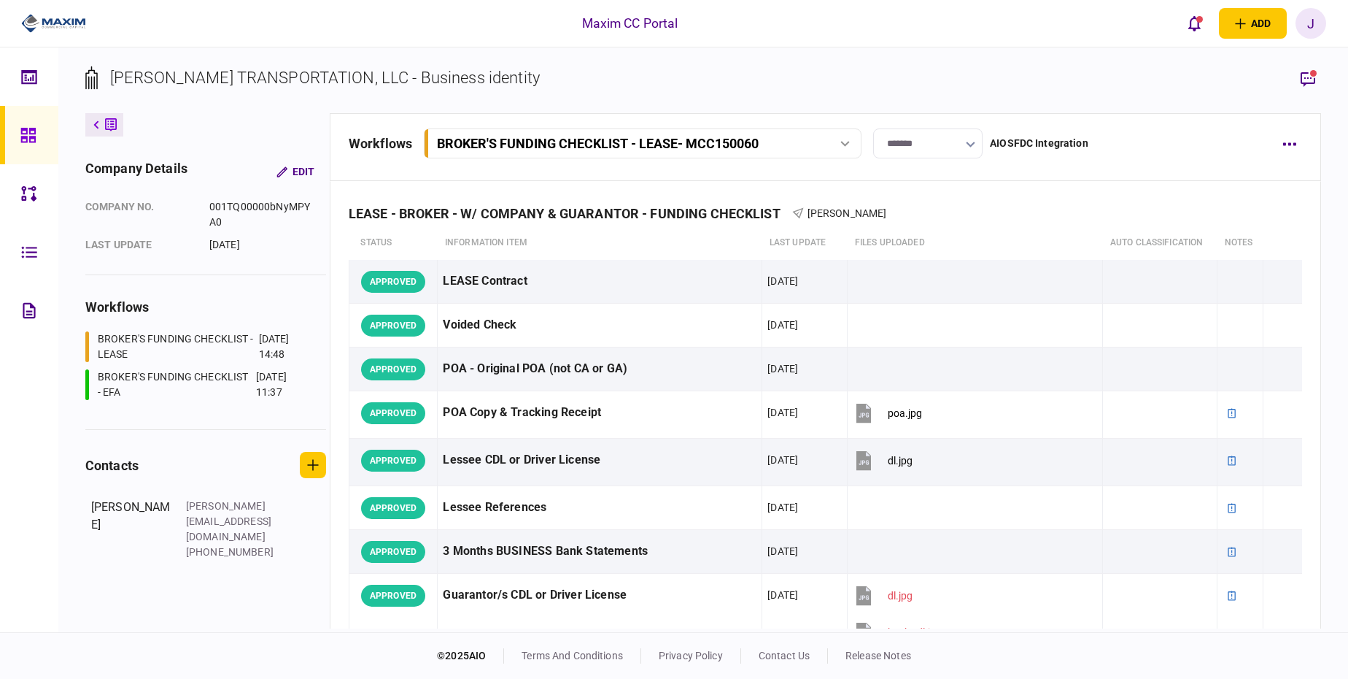 The width and height of the screenshot is (1348, 679). What do you see at coordinates (112, 465) in the screenshot?
I see `div: contacts` at bounding box center [112, 465].